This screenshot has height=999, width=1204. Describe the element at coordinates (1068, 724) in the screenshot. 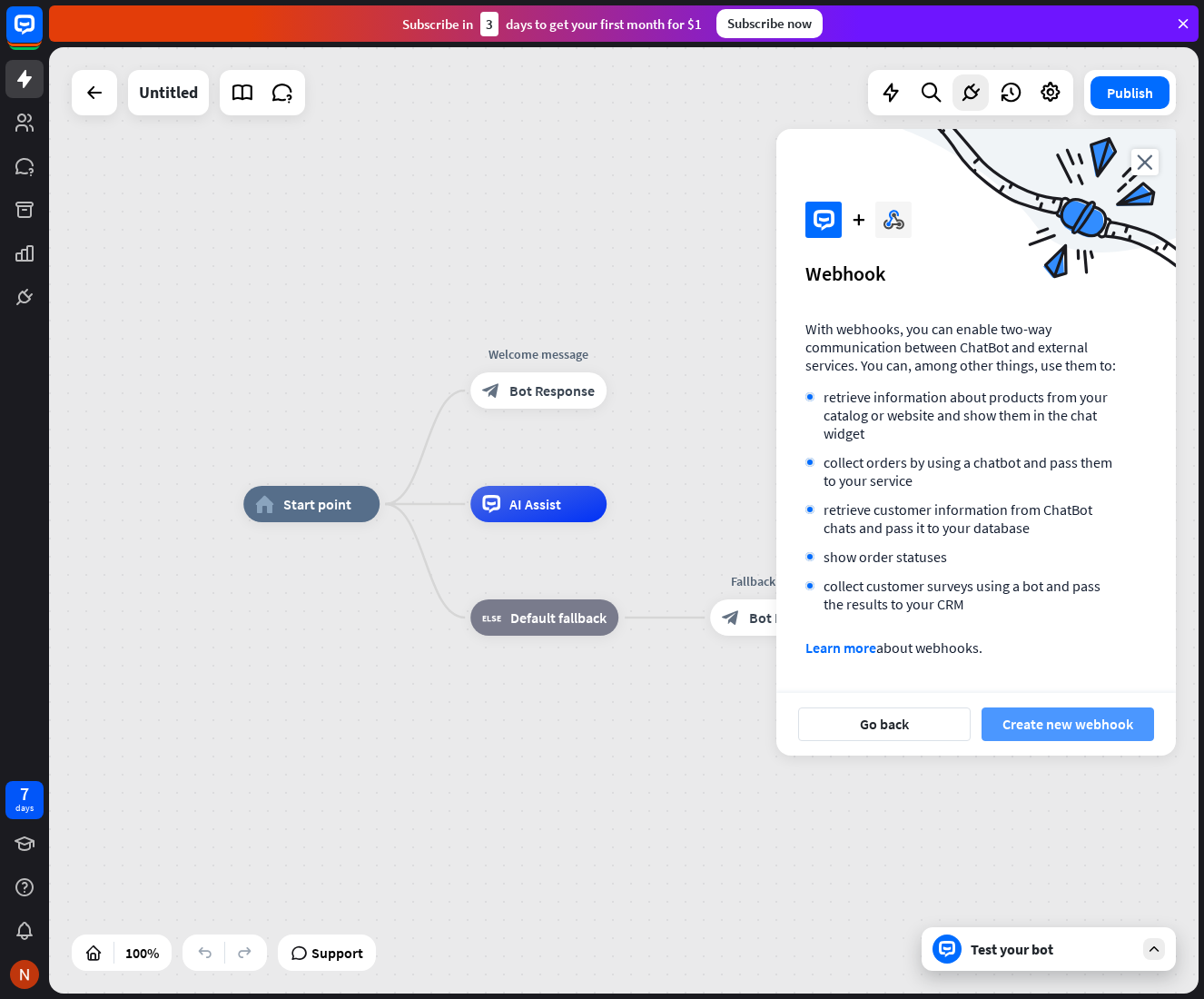

I see `button: Create new webhook` at that location.